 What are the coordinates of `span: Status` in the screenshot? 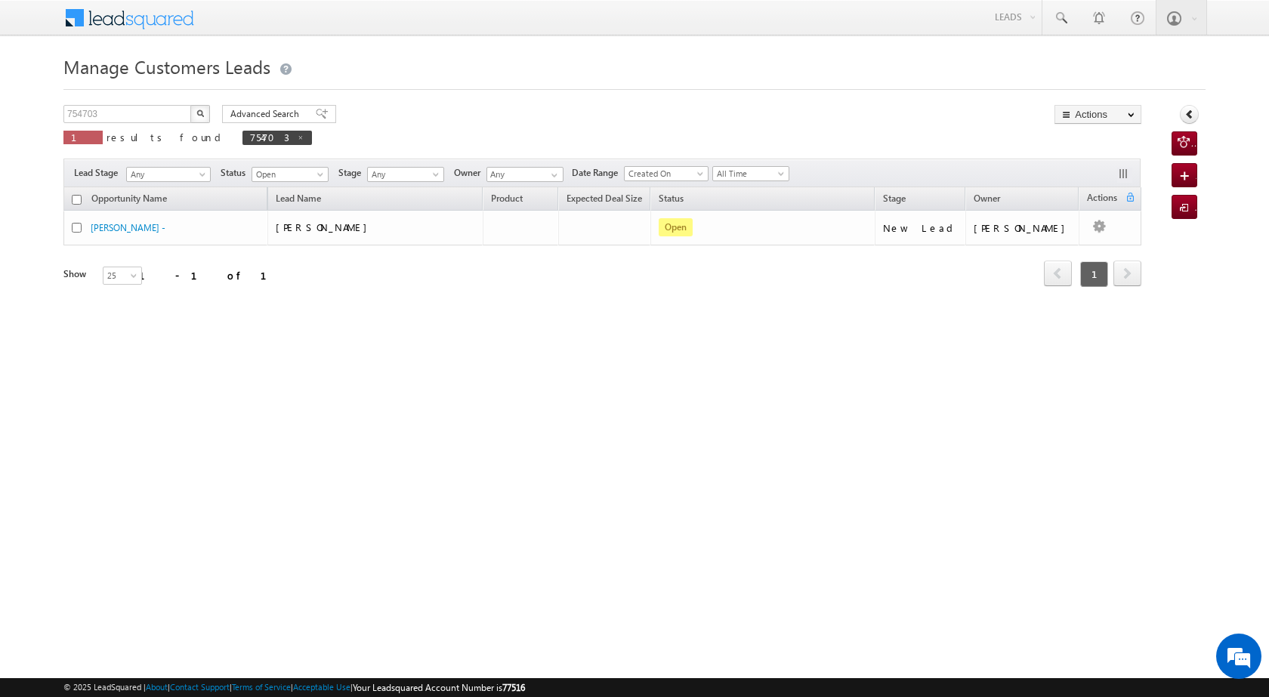 It's located at (236, 173).